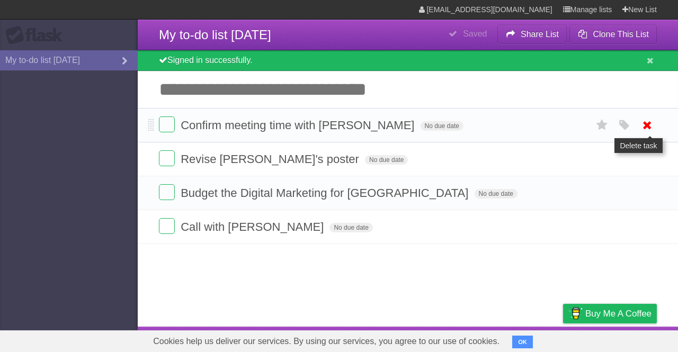 This screenshot has height=352, width=678. What do you see at coordinates (37, 35) in the screenshot?
I see `div: Flask` at bounding box center [37, 35].